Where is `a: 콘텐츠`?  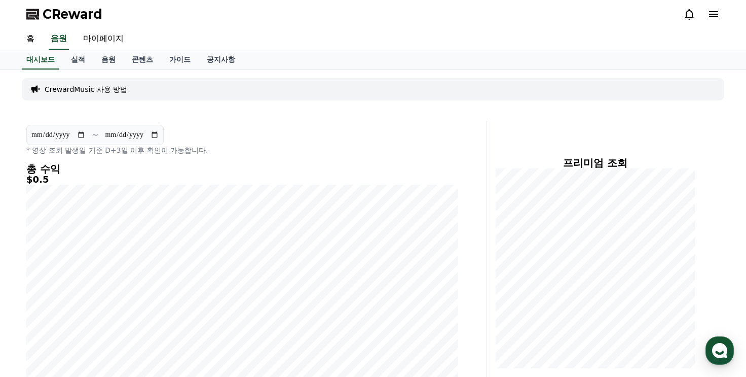 a: 콘텐츠 is located at coordinates (142, 60).